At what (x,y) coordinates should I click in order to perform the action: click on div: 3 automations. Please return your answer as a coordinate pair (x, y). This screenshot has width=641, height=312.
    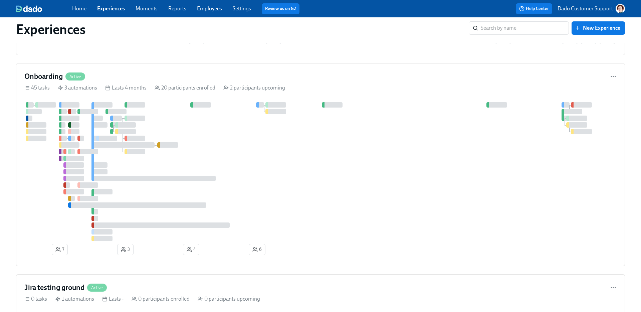
    Looking at the image, I should click on (77, 88).